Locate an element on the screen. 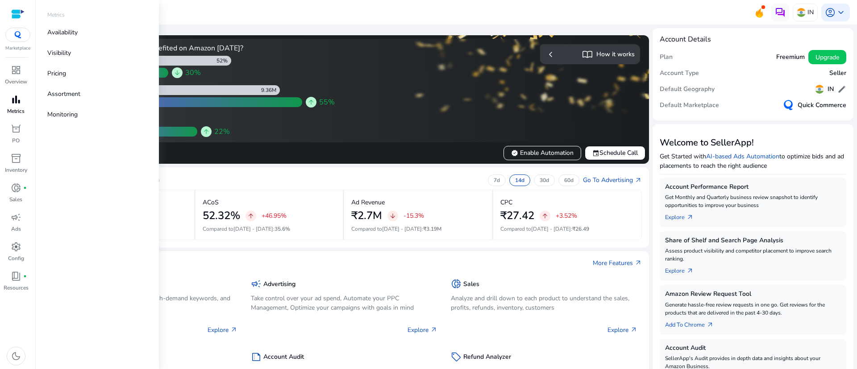 Image resolution: width=857 pixels, height=369 pixels. p: CPC is located at coordinates (506, 202).